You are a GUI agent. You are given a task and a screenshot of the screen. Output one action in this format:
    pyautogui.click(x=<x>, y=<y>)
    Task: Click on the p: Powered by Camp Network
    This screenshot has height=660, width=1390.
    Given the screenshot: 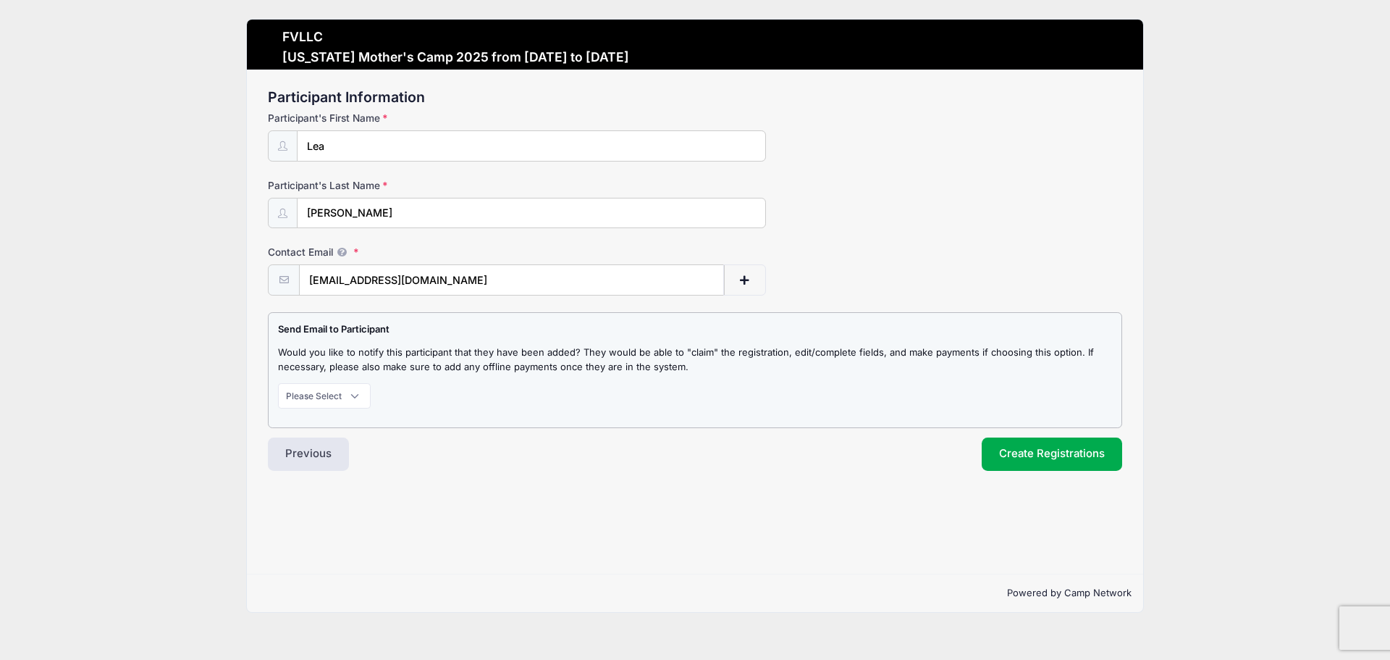 What is the action you would take?
    pyautogui.click(x=694, y=593)
    